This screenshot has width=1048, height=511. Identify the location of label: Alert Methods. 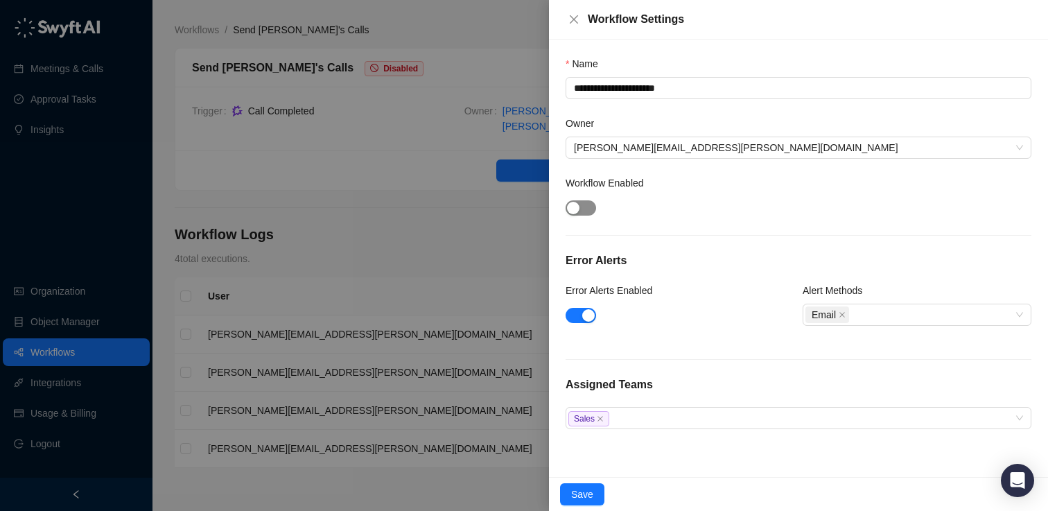
(837, 290).